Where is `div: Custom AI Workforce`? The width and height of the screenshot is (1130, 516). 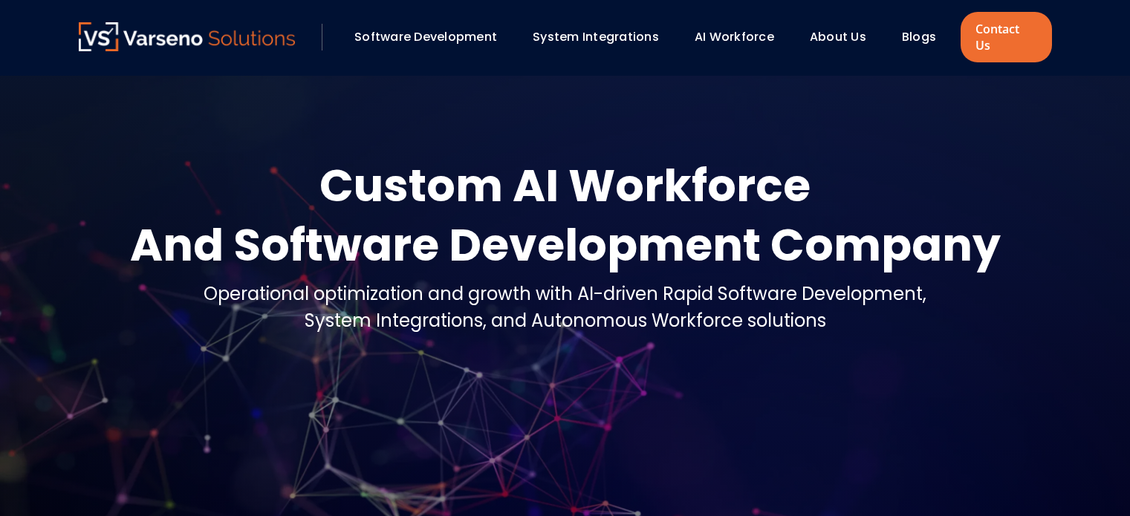 div: Custom AI Workforce is located at coordinates (565, 186).